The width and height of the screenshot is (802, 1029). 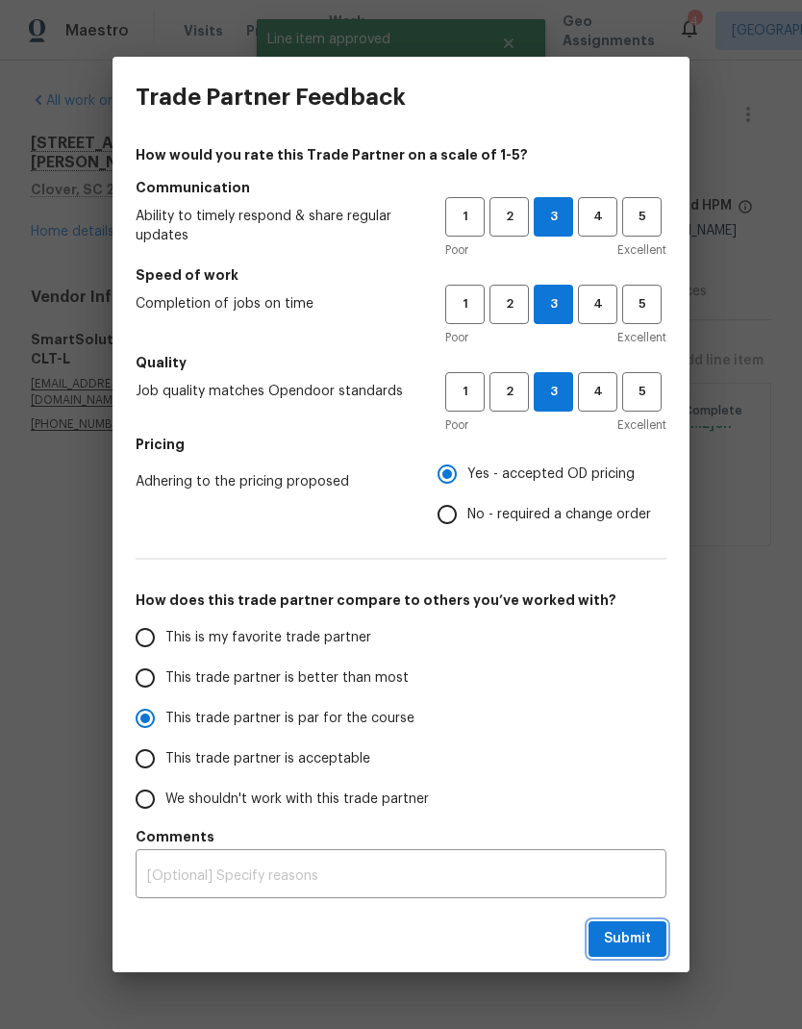 What do you see at coordinates (297, 799) in the screenshot?
I see `span: We shouldn't work with this trade partner` at bounding box center [297, 799].